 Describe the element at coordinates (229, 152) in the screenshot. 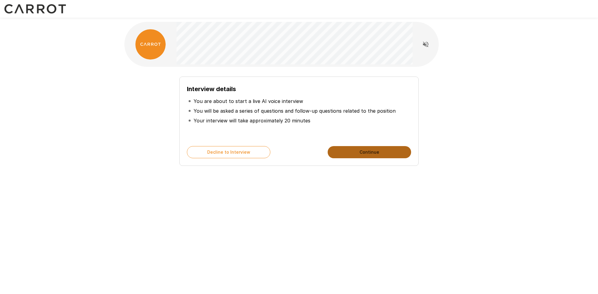

I see `button: Decline to Interview` at that location.